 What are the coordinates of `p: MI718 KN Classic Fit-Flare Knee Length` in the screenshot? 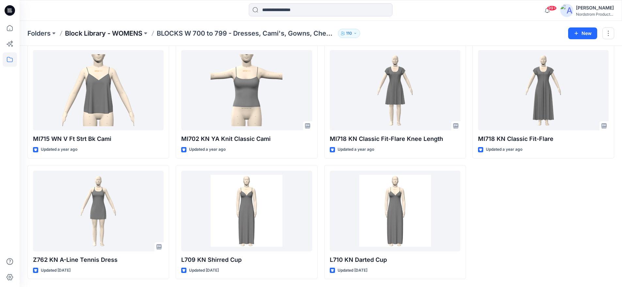 It's located at (395, 139).